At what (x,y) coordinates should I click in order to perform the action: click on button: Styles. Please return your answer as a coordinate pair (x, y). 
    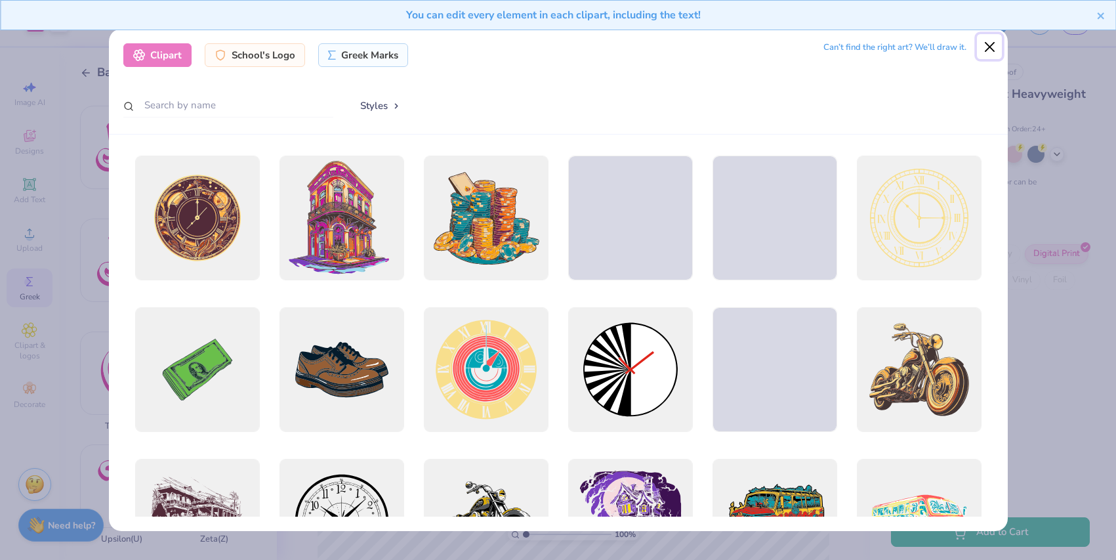
    Looking at the image, I should click on (381, 106).